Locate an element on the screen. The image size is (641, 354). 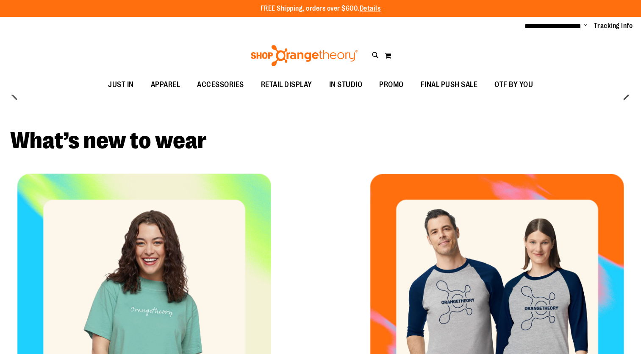
span: APPAREL is located at coordinates (166, 84).